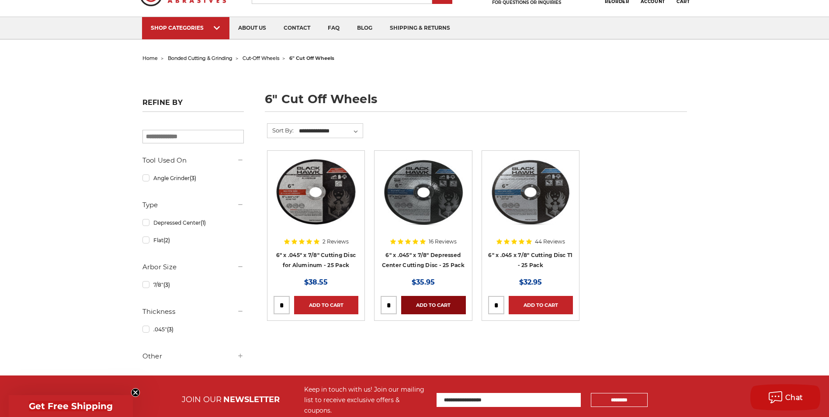 The width and height of the screenshot is (829, 417). I want to click on a: 6 inch cut off wheel for aluminum, so click(316, 213).